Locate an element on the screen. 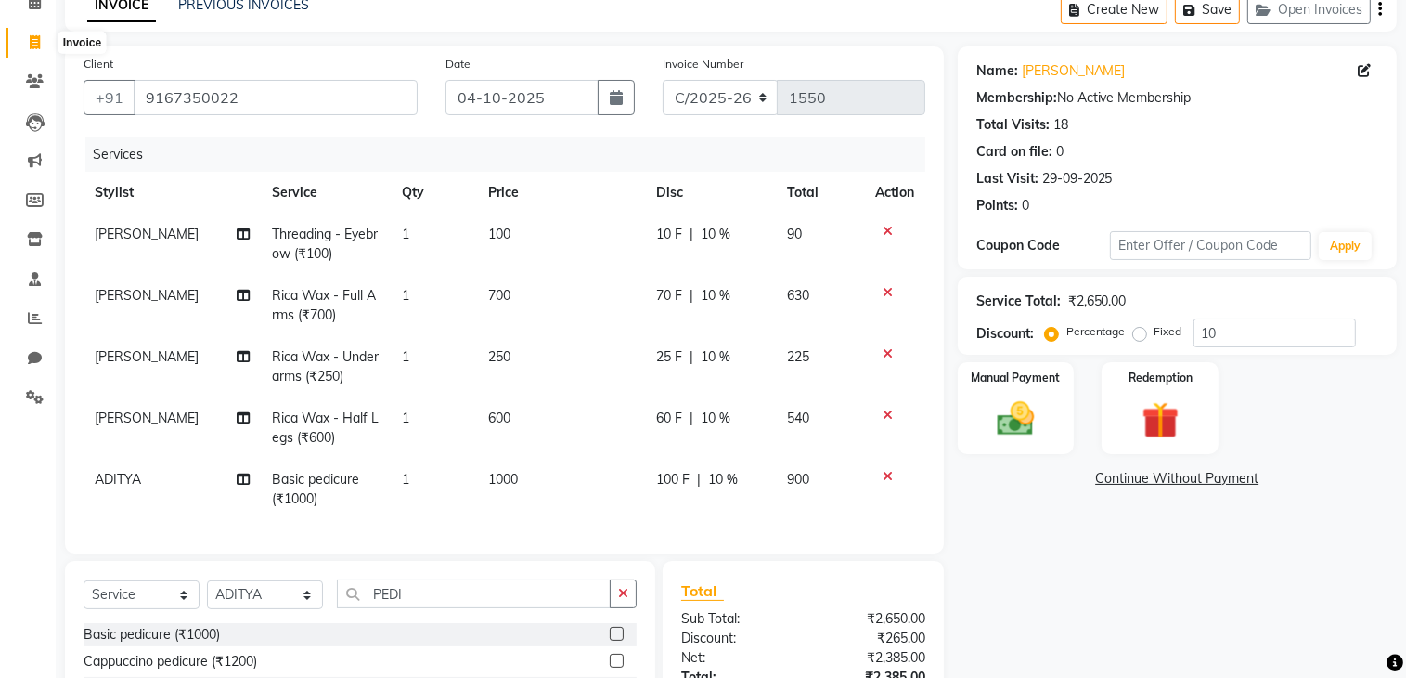 This screenshot has width=1406, height=678. label: Client is located at coordinates (98, 64).